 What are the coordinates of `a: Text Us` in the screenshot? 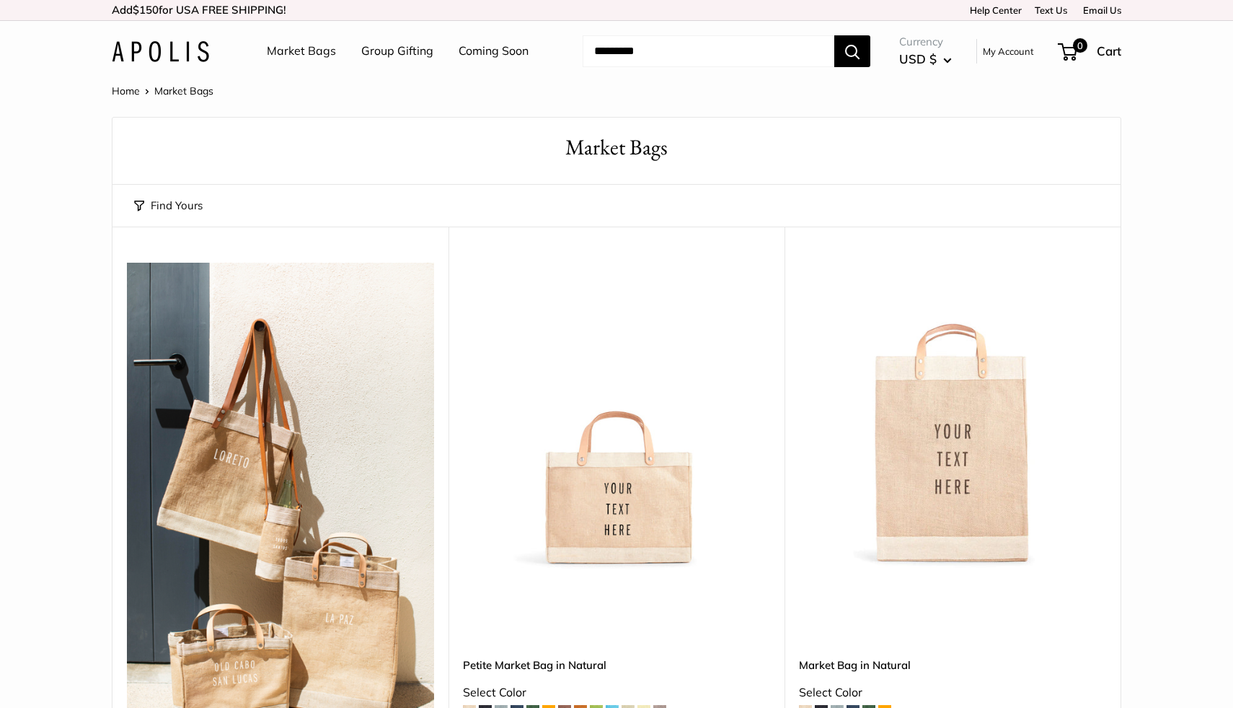 It's located at (1051, 10).